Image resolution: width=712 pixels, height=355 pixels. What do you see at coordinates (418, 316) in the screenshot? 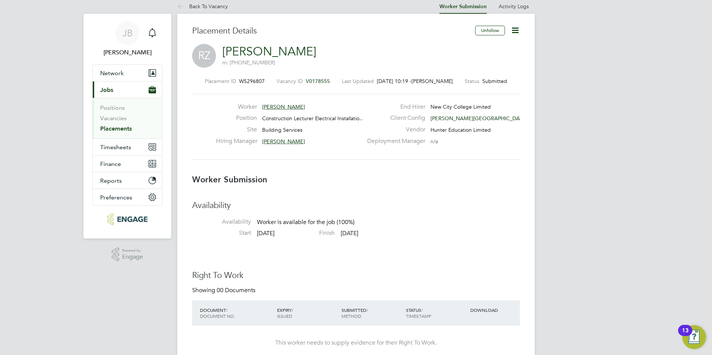
I see `span: TIMESTAMP` at bounding box center [418, 316].